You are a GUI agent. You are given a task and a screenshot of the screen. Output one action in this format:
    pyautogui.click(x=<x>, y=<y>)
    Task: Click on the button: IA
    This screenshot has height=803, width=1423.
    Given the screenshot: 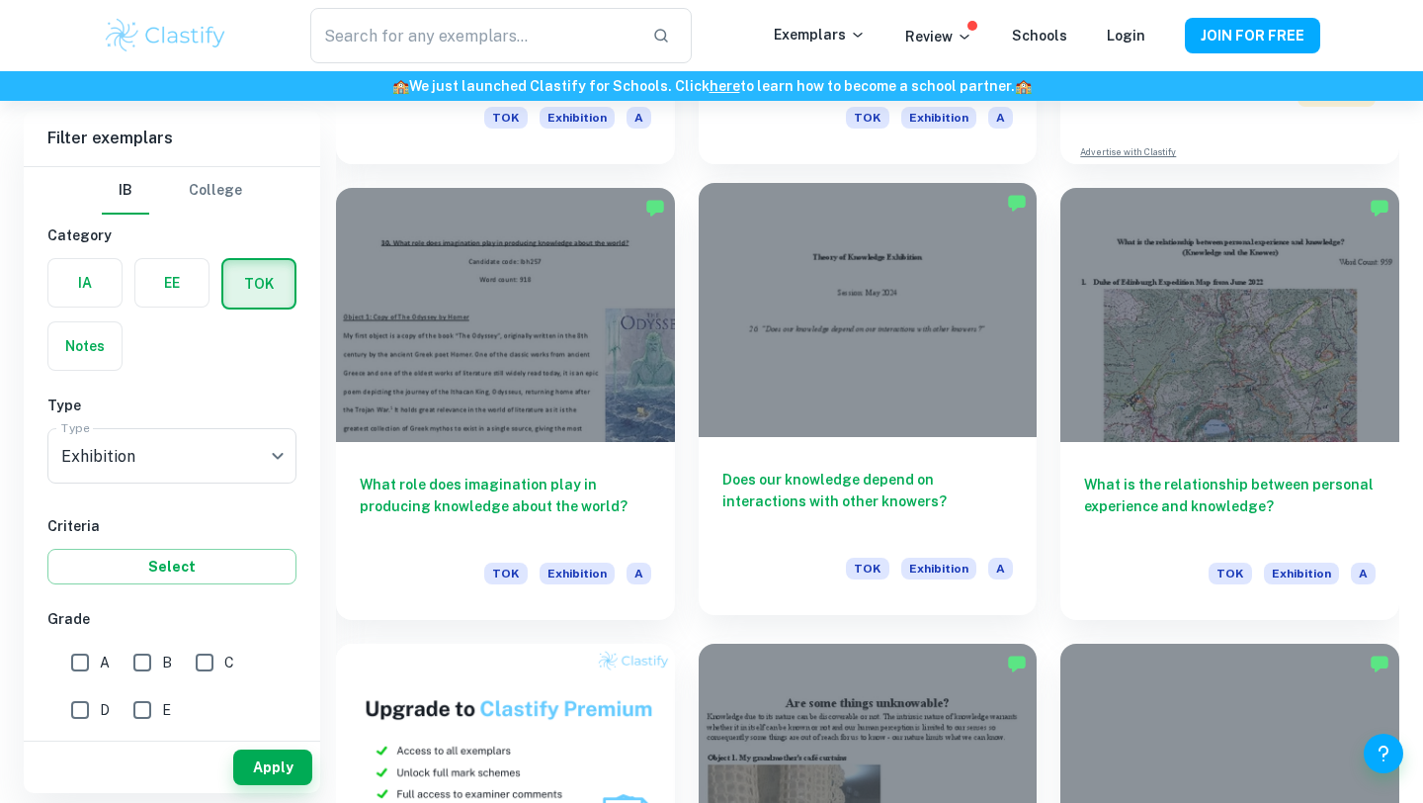 What is the action you would take?
    pyautogui.click(x=85, y=283)
    